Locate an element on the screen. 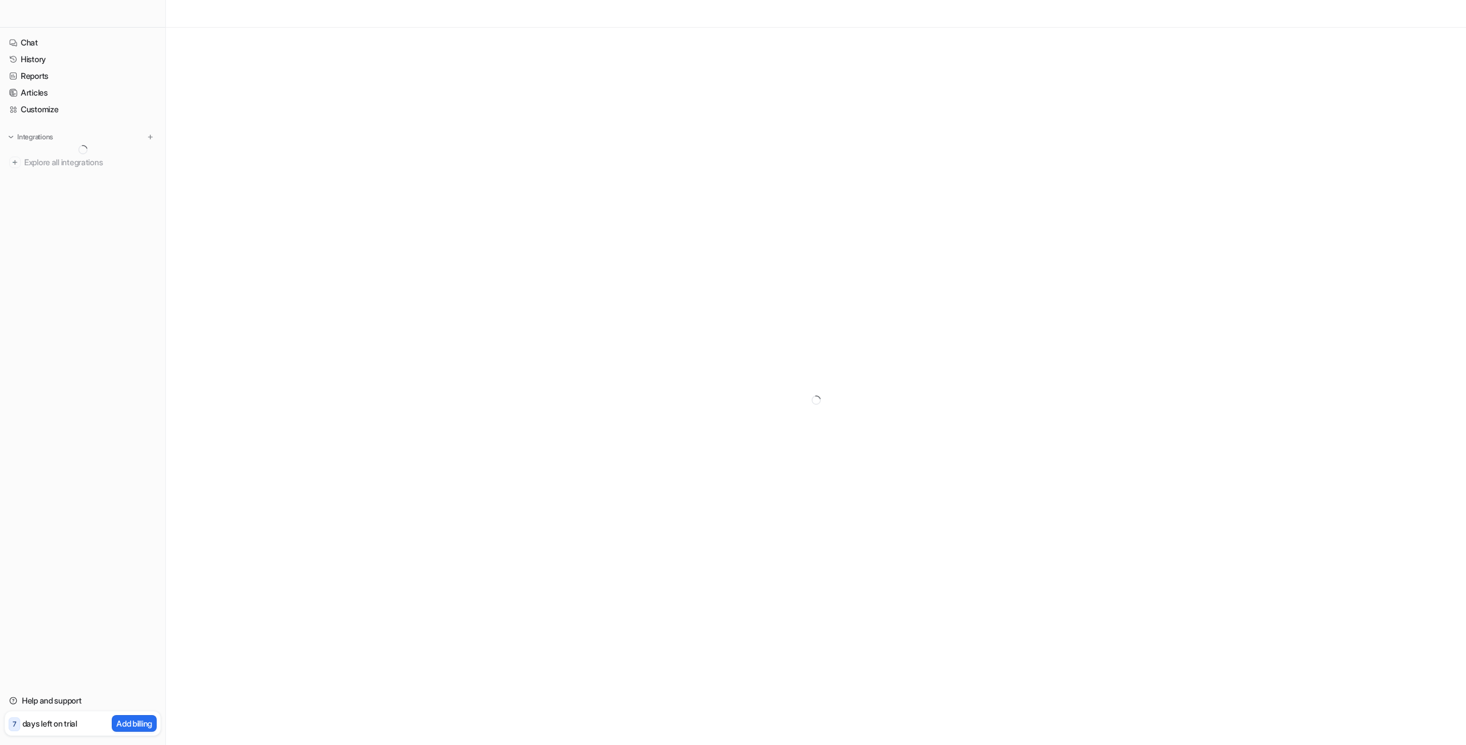  a: Explore all integrations is located at coordinates (82, 162).